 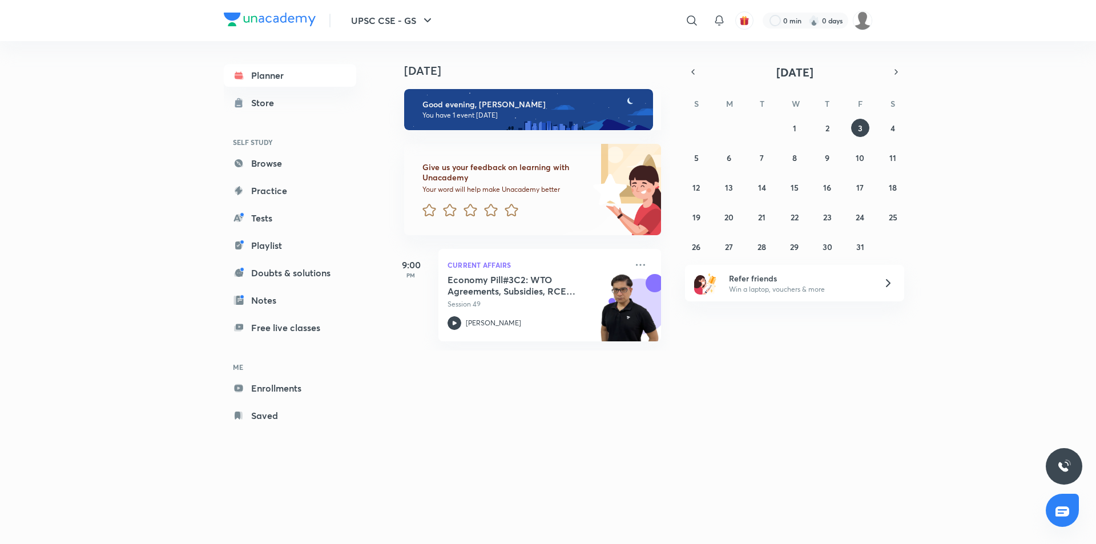 What do you see at coordinates (290, 75) in the screenshot?
I see `a: Planner` at bounding box center [290, 75].